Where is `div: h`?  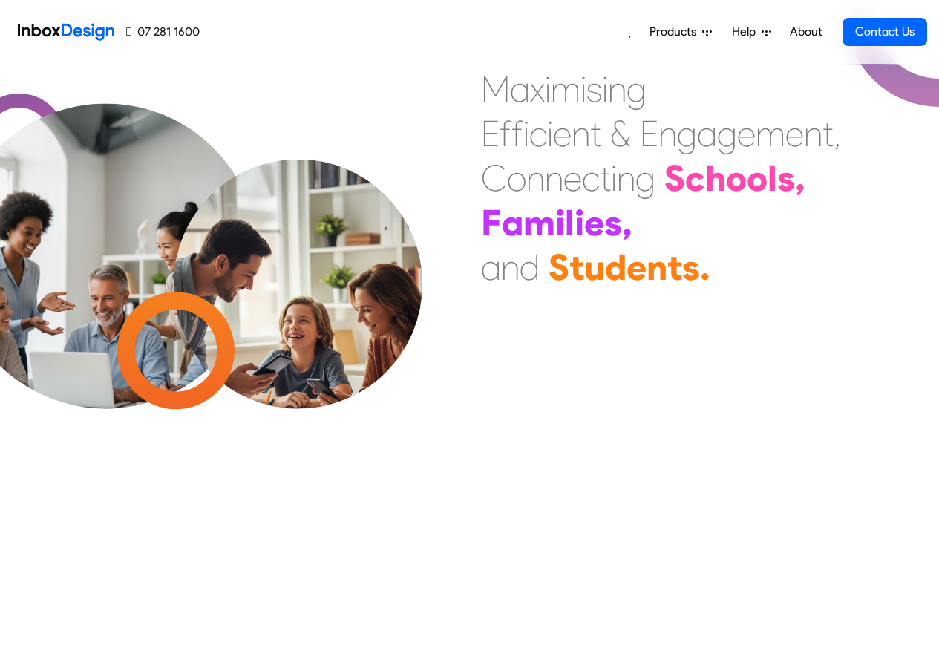 div: h is located at coordinates (715, 178).